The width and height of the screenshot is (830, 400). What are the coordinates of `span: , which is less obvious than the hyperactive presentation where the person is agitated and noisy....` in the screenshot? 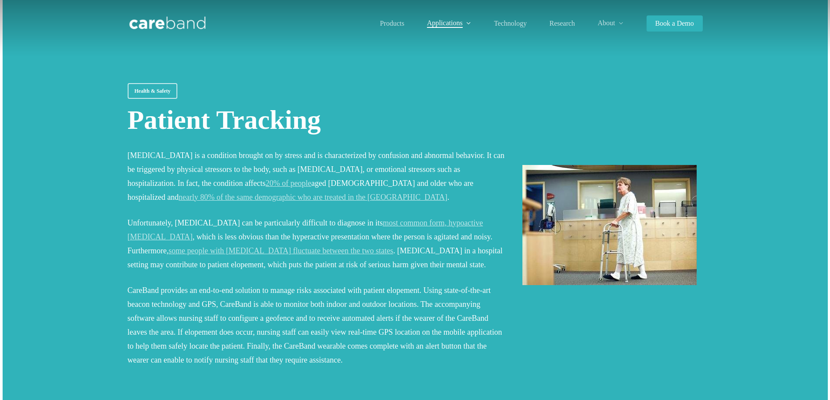 It's located at (310, 244).